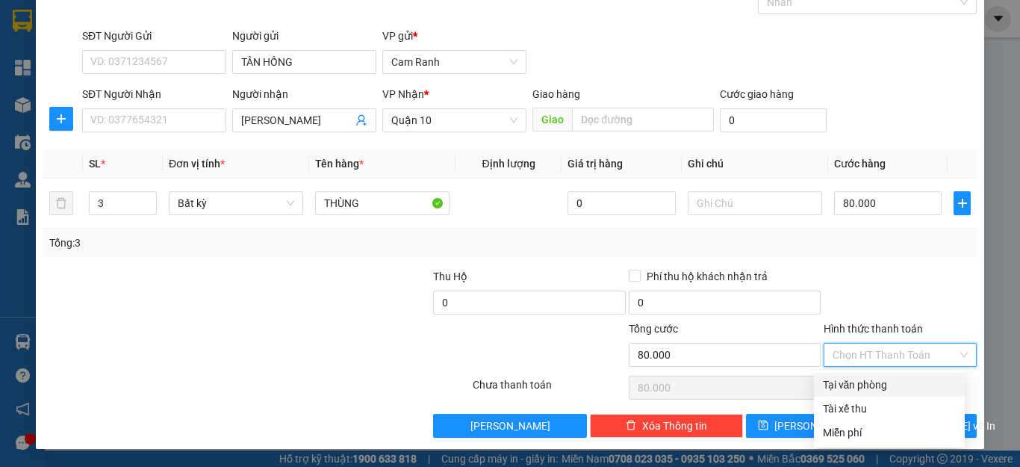 This screenshot has width=1020, height=467. What do you see at coordinates (707, 276) in the screenshot?
I see `span: Phí thu hộ khách nhận trả` at bounding box center [707, 276].